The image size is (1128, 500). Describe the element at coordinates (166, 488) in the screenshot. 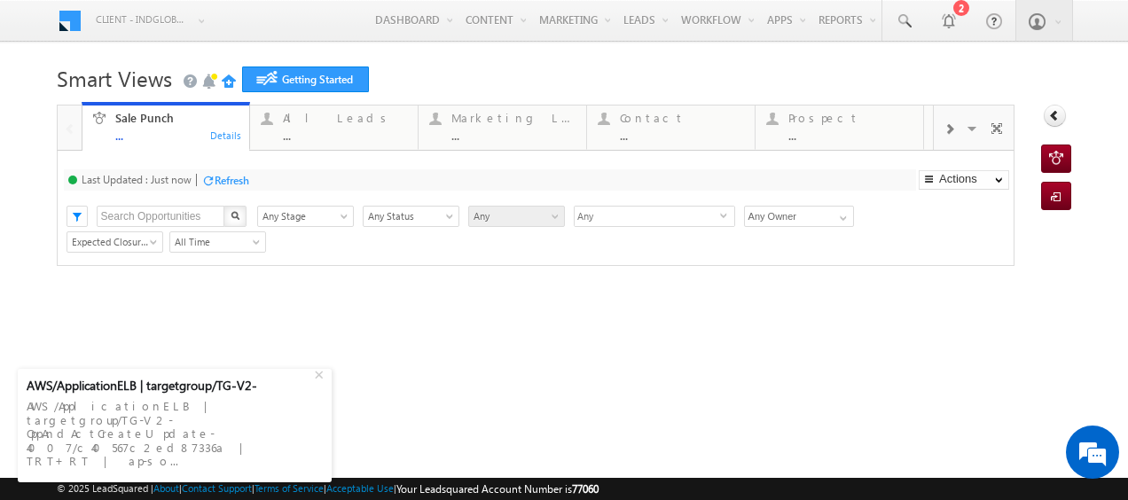

I see `a: About` at that location.